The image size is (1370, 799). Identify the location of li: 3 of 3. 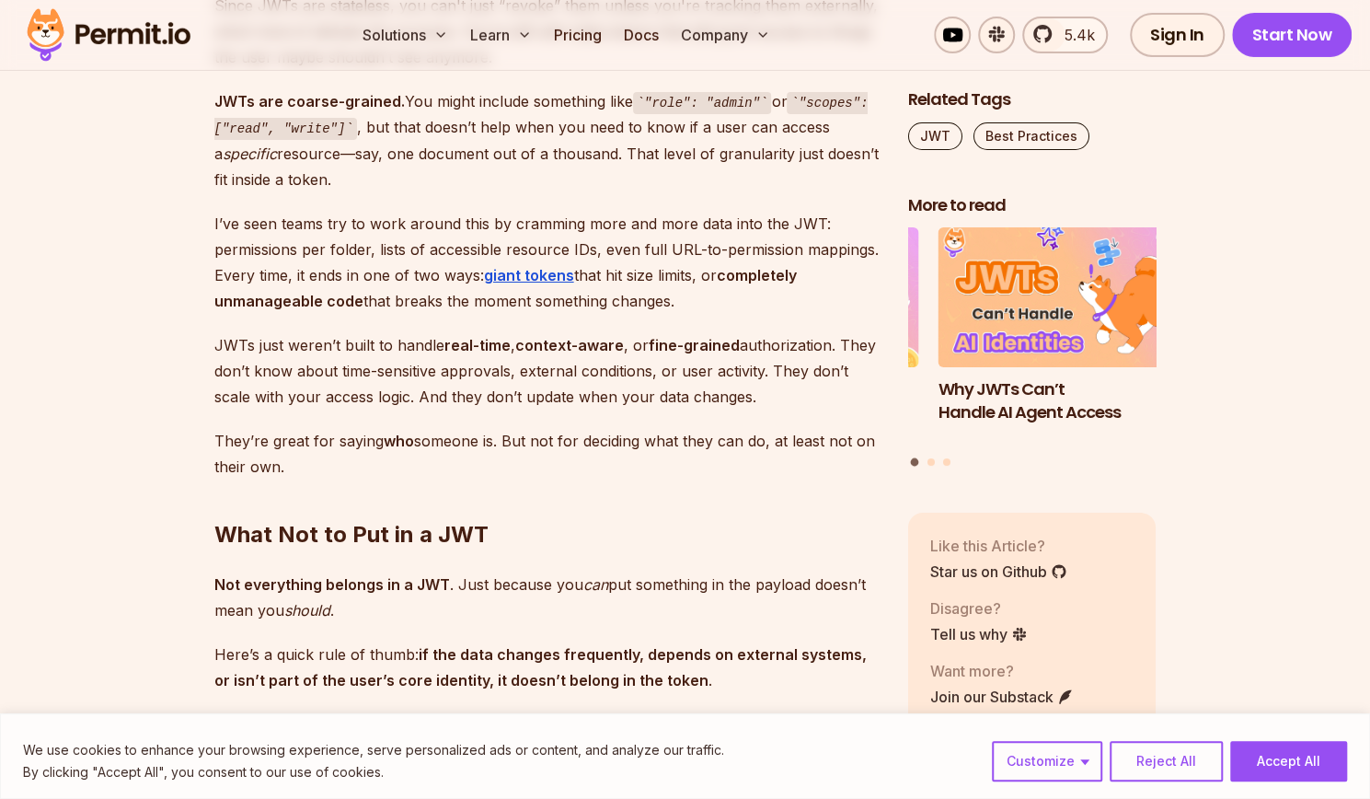
(795, 338).